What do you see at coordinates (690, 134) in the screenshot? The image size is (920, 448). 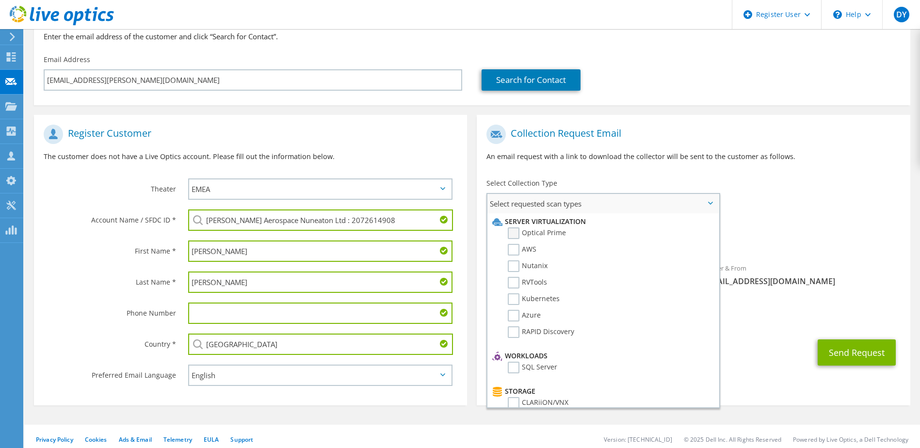 I see `h1: Collection Request Email` at bounding box center [690, 134].